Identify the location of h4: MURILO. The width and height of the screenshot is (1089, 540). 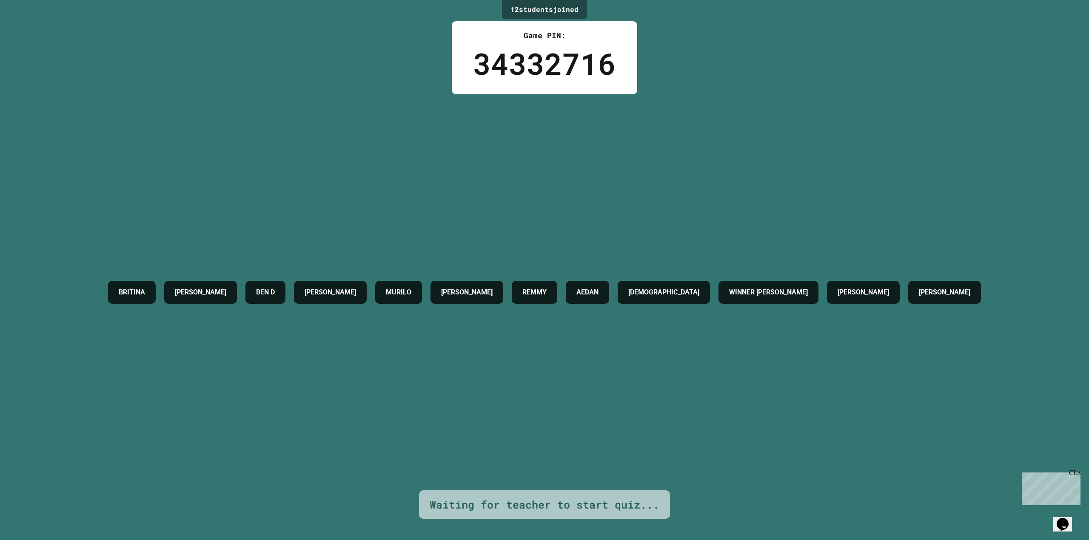
(398, 293).